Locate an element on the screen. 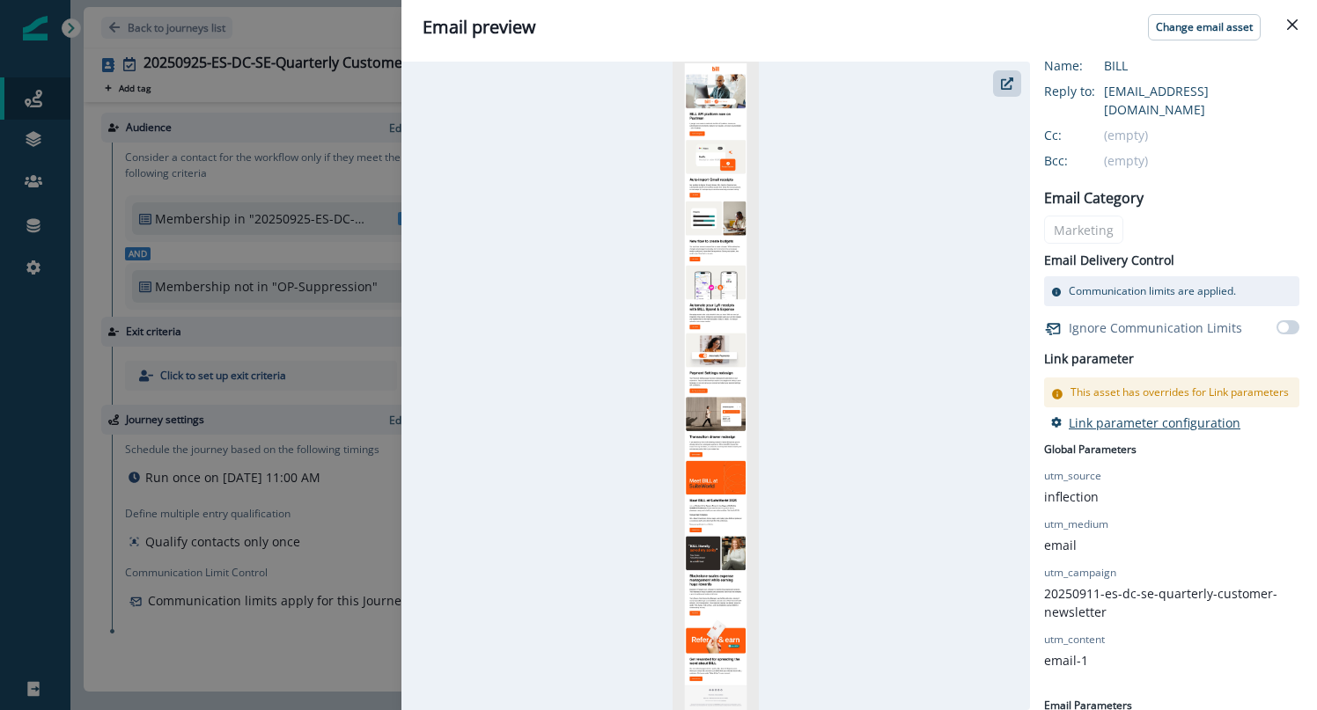  p: Link parameter configuration is located at coordinates (1154, 423).